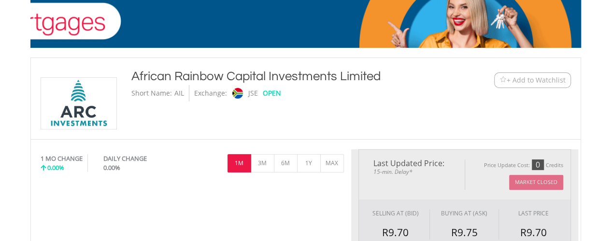 This screenshot has width=611, height=241. What do you see at coordinates (141, 158) in the screenshot?
I see `div: DAILY CHANGE` at bounding box center [141, 158].